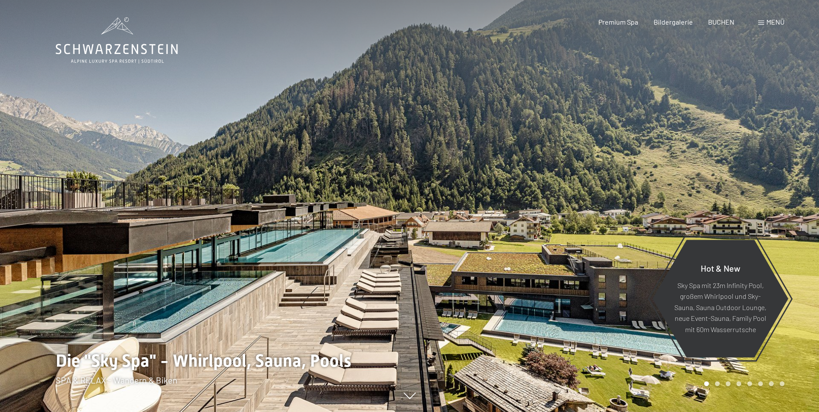  What do you see at coordinates (721, 22) in the screenshot?
I see `span: BUCHEN` at bounding box center [721, 22].